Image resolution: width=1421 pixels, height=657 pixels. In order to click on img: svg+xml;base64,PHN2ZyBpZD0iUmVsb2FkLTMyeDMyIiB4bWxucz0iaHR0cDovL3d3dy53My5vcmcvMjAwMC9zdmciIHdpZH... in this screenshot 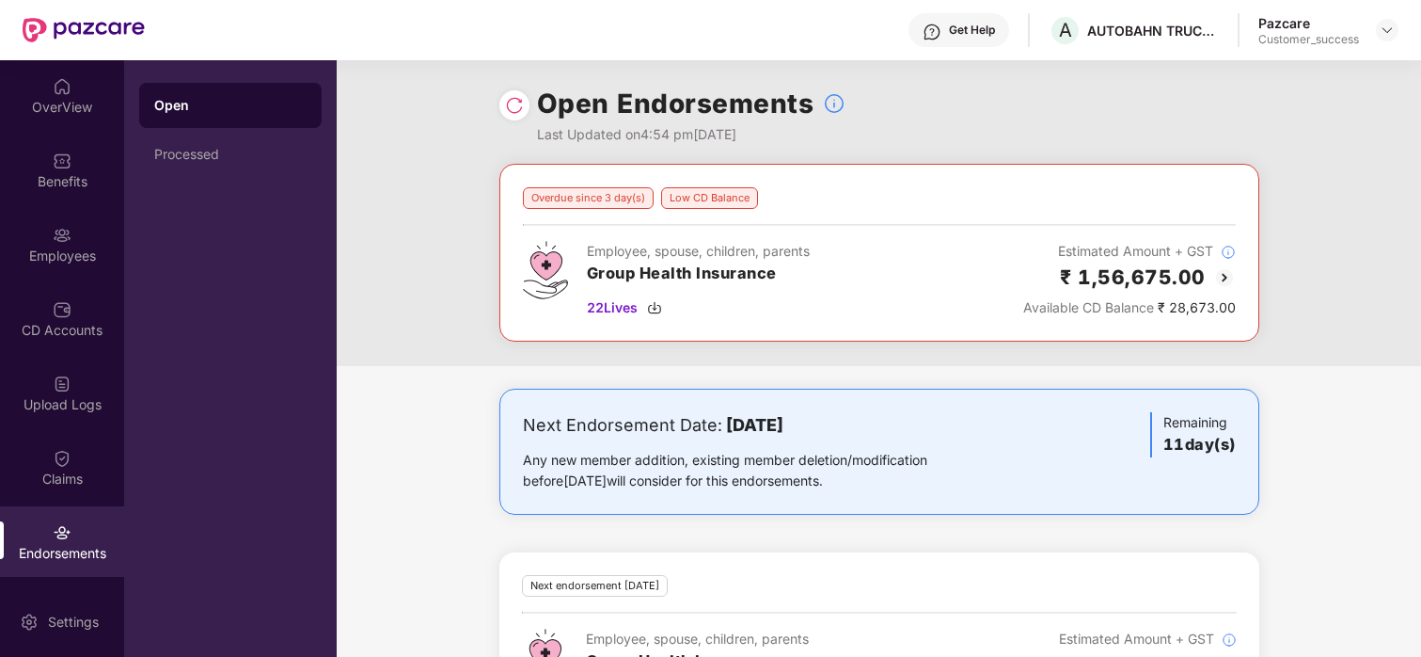, I will do `click(515, 105)`.